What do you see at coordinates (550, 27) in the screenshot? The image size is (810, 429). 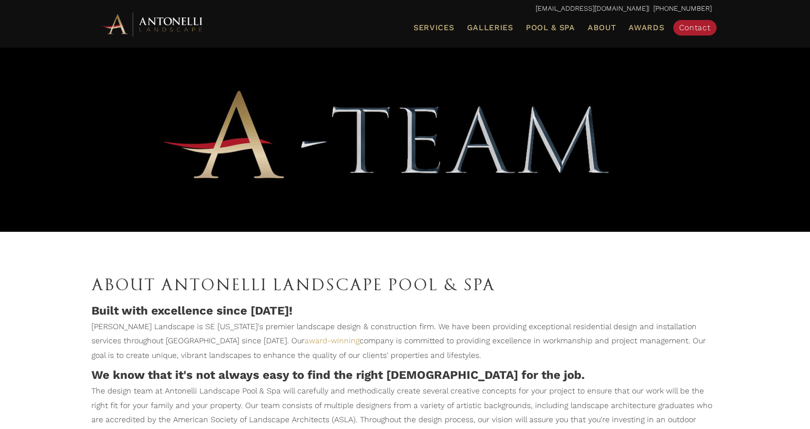 I see `span: Pool & Spa` at bounding box center [550, 27].